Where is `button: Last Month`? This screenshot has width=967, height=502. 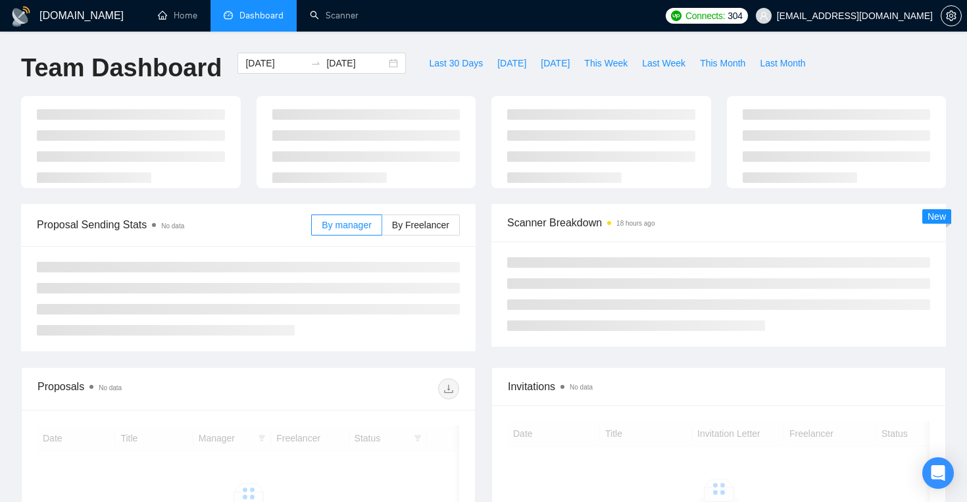 button: Last Month is located at coordinates (782, 63).